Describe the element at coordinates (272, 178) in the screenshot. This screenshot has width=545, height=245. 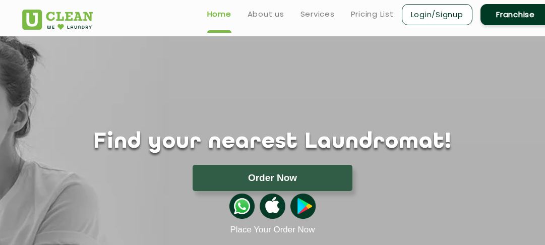
I see `button: Order Now` at that location.